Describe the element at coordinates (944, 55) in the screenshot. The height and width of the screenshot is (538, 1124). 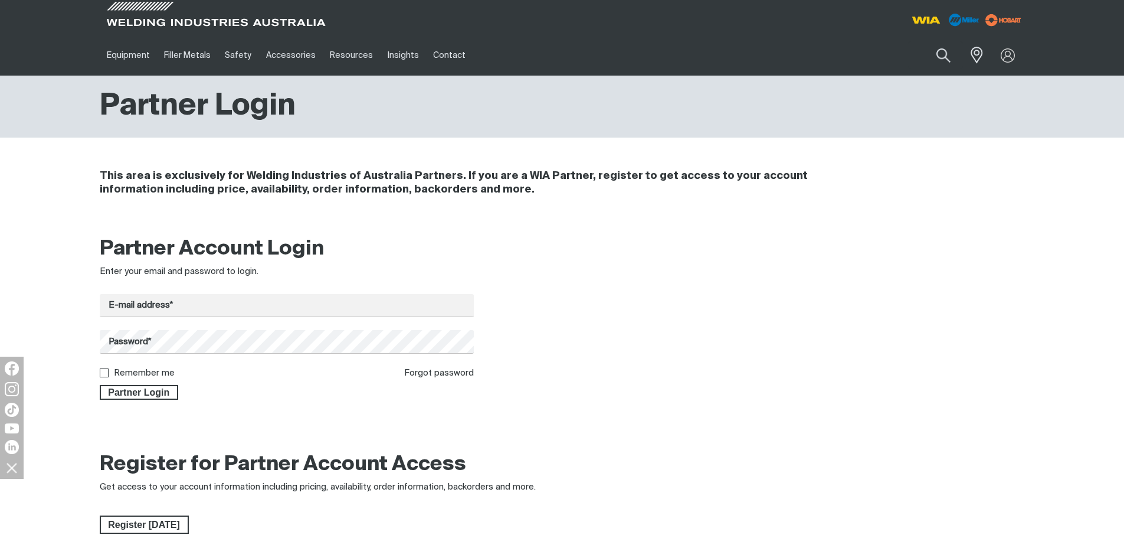
I see `button: Search products` at that location.